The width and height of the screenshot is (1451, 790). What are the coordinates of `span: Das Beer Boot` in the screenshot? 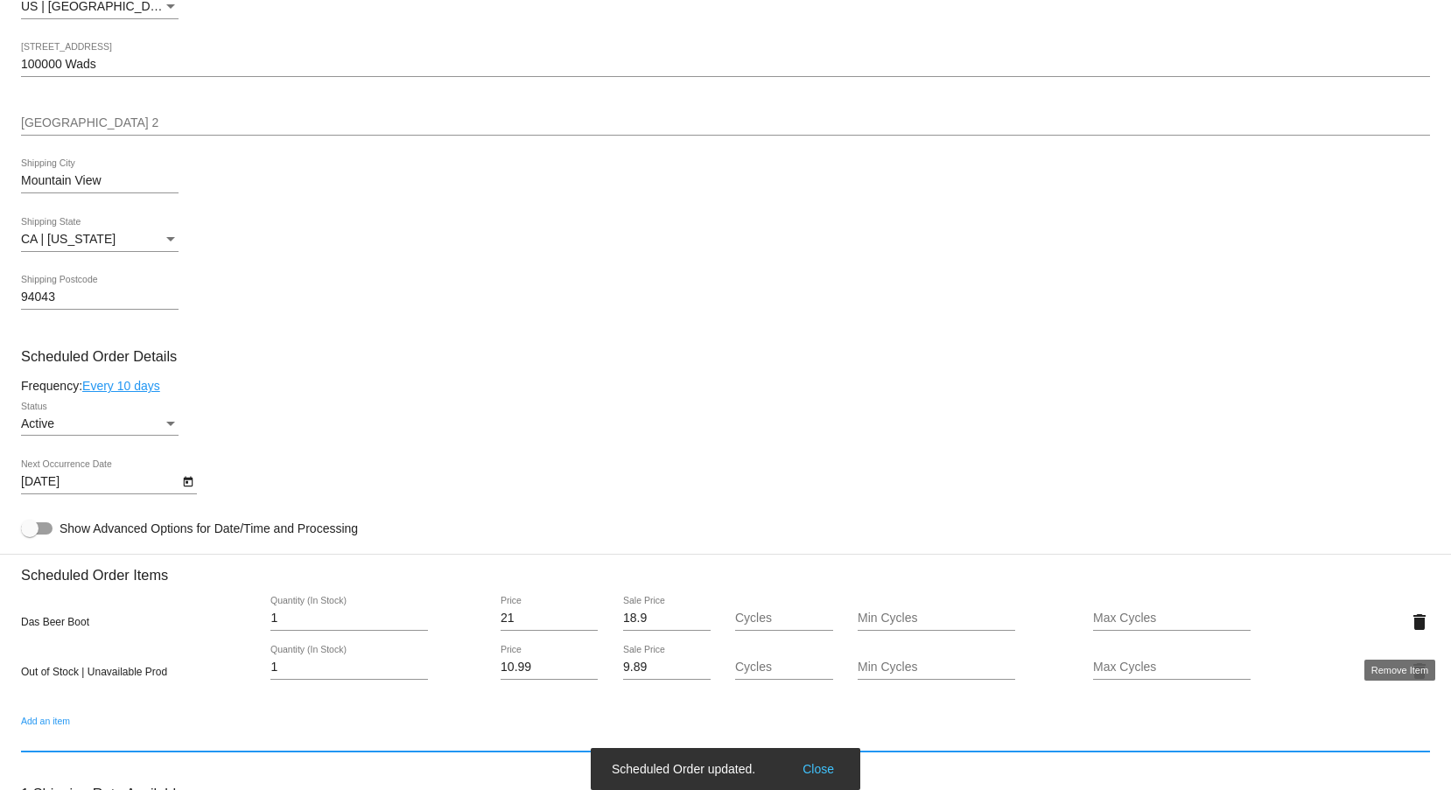 It's located at (55, 622).